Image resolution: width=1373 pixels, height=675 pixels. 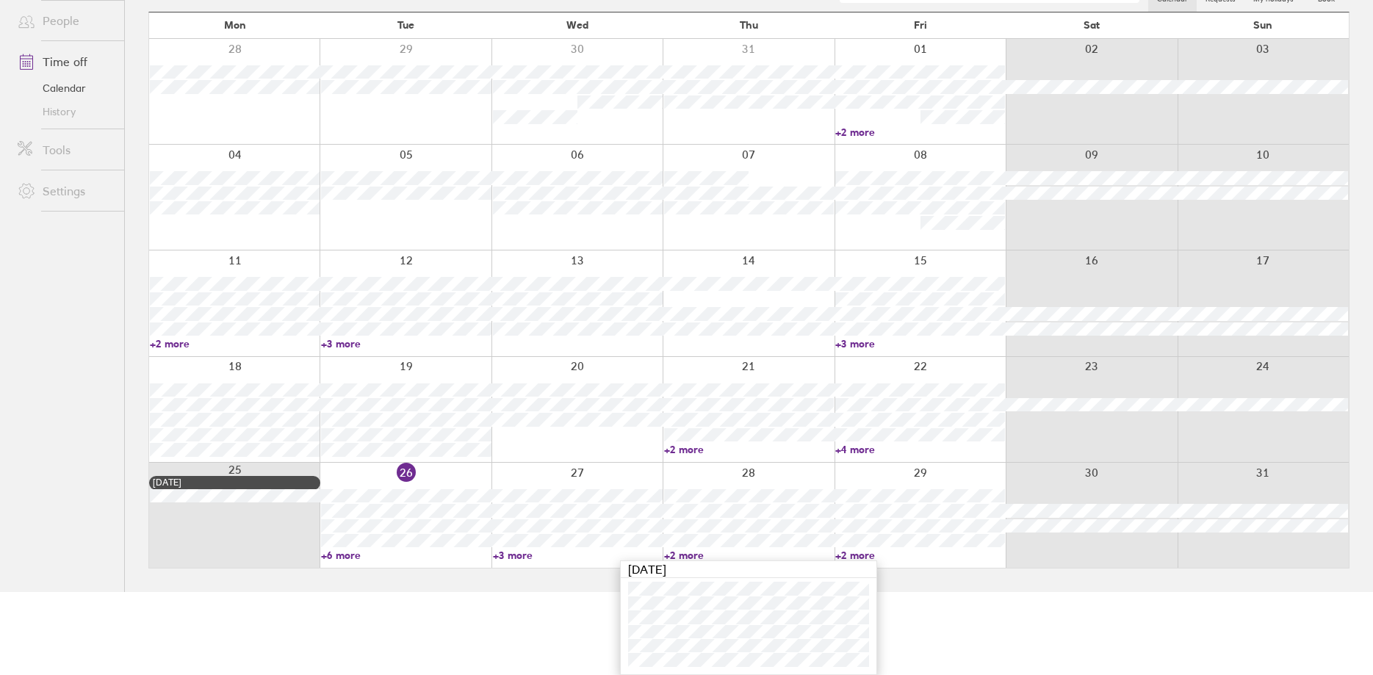 I want to click on a: Tools, so click(x=65, y=150).